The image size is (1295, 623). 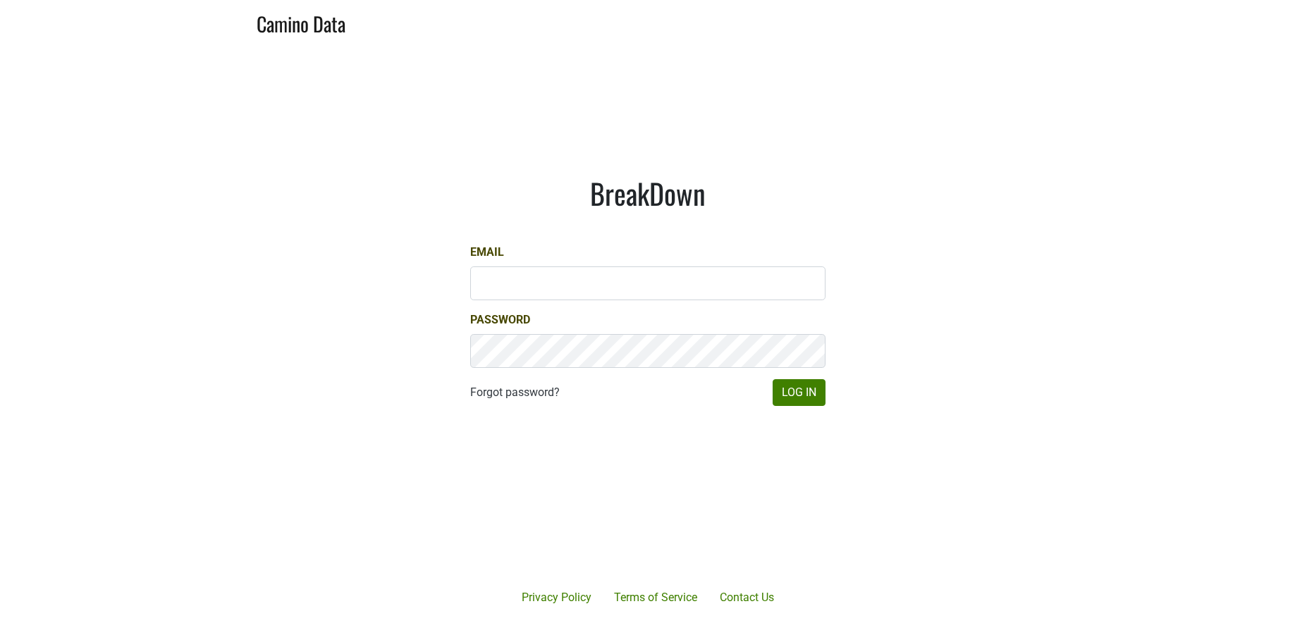 I want to click on button: Log In, so click(x=799, y=393).